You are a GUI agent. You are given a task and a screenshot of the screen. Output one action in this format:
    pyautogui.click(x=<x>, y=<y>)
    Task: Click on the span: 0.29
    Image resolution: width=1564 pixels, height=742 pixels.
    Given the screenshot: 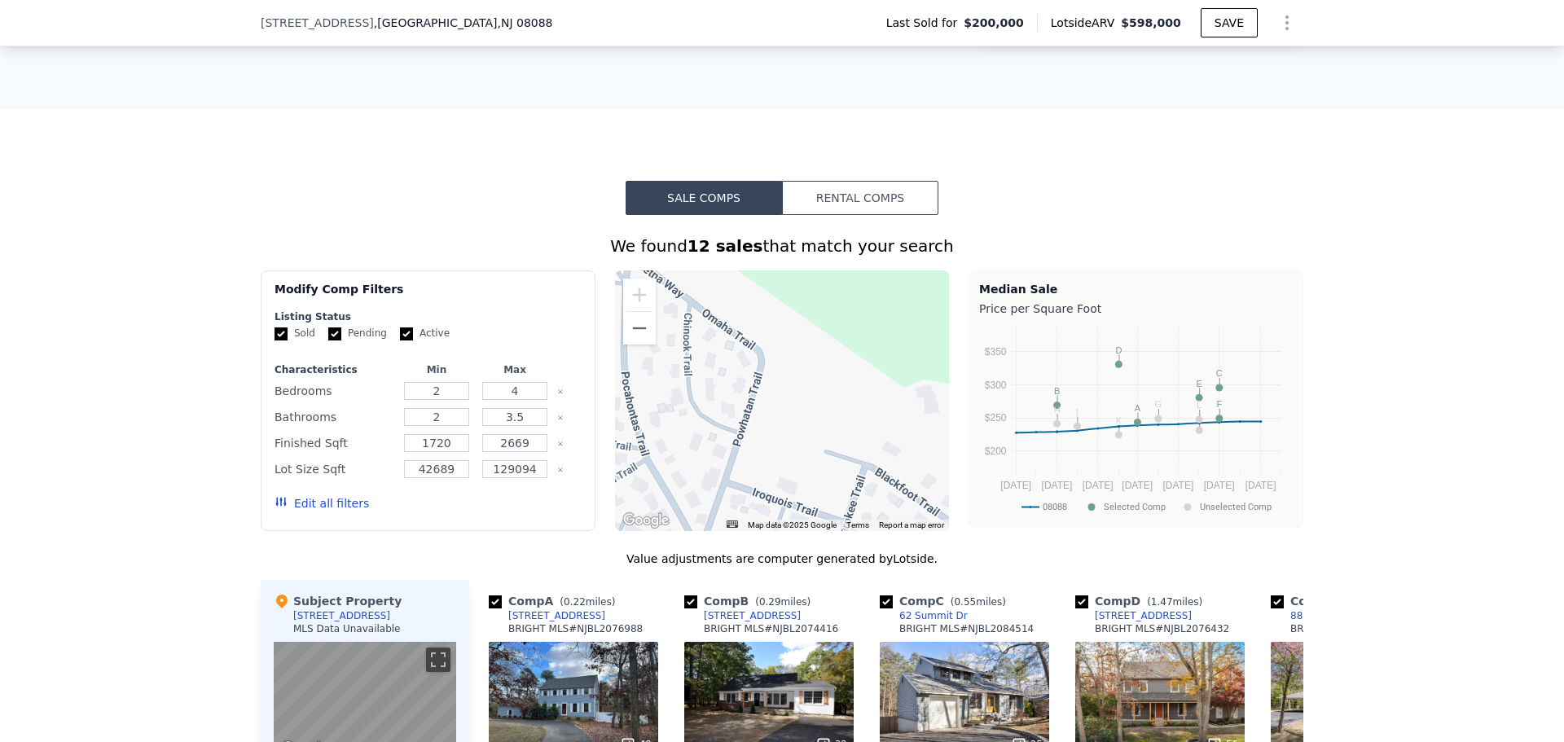 What is the action you would take?
    pyautogui.click(x=770, y=602)
    